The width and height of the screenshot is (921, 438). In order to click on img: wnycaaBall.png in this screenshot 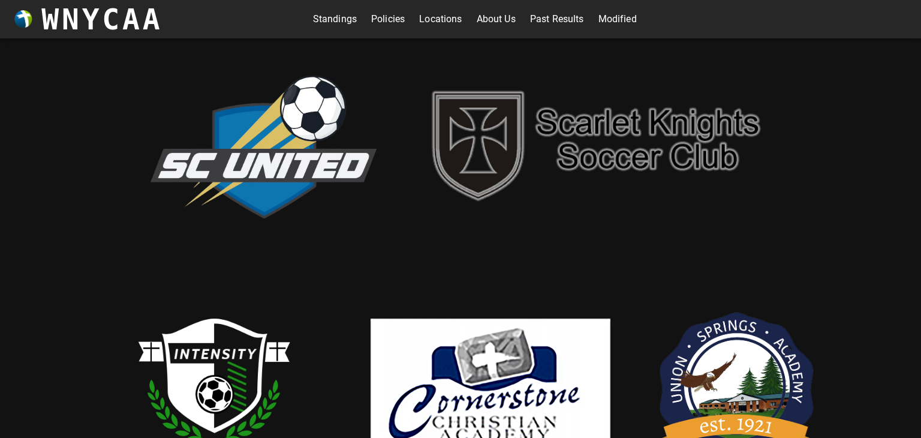, I will do `click(23, 19)`.